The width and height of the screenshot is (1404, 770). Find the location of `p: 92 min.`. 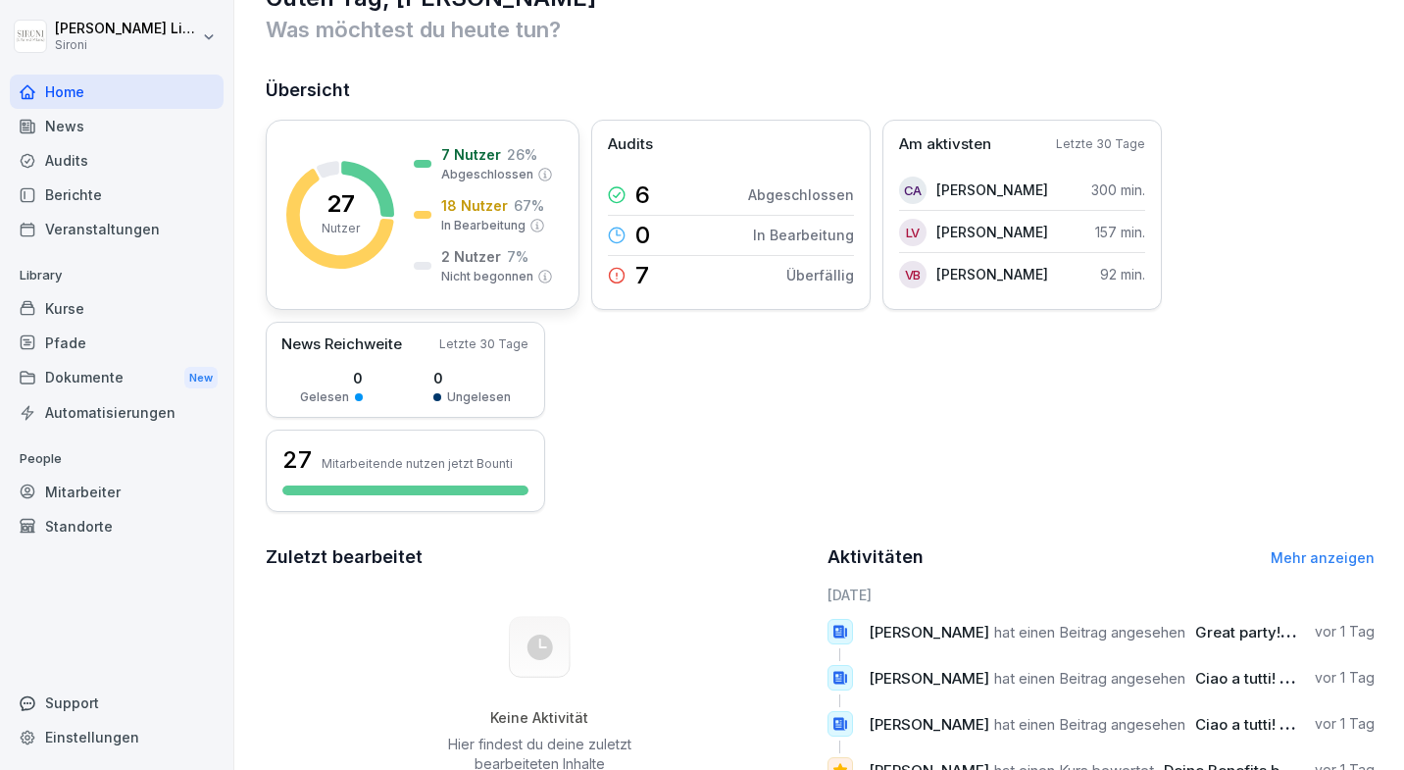

p: 92 min. is located at coordinates (1123, 274).